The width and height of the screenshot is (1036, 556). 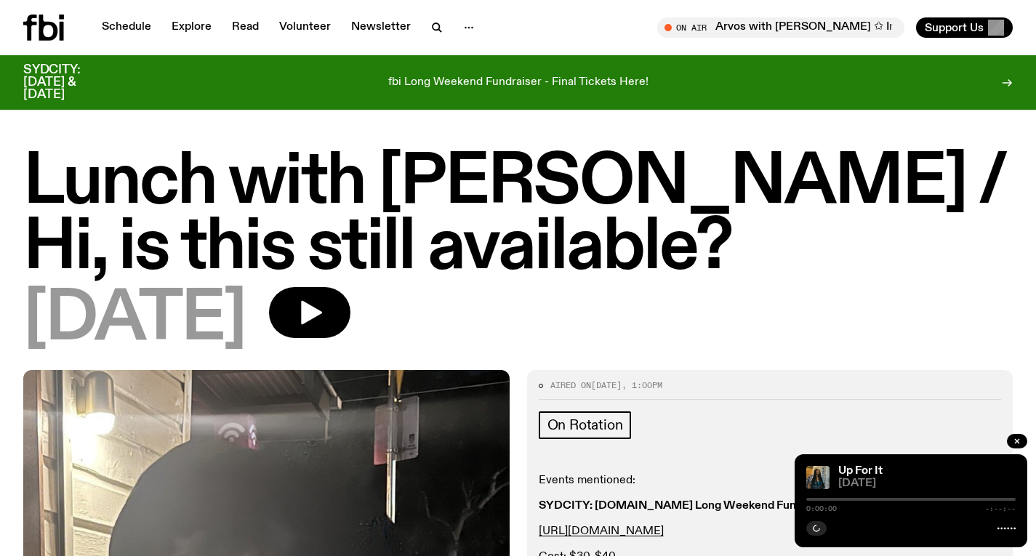 What do you see at coordinates (381, 28) in the screenshot?
I see `a: Newsletter` at bounding box center [381, 28].